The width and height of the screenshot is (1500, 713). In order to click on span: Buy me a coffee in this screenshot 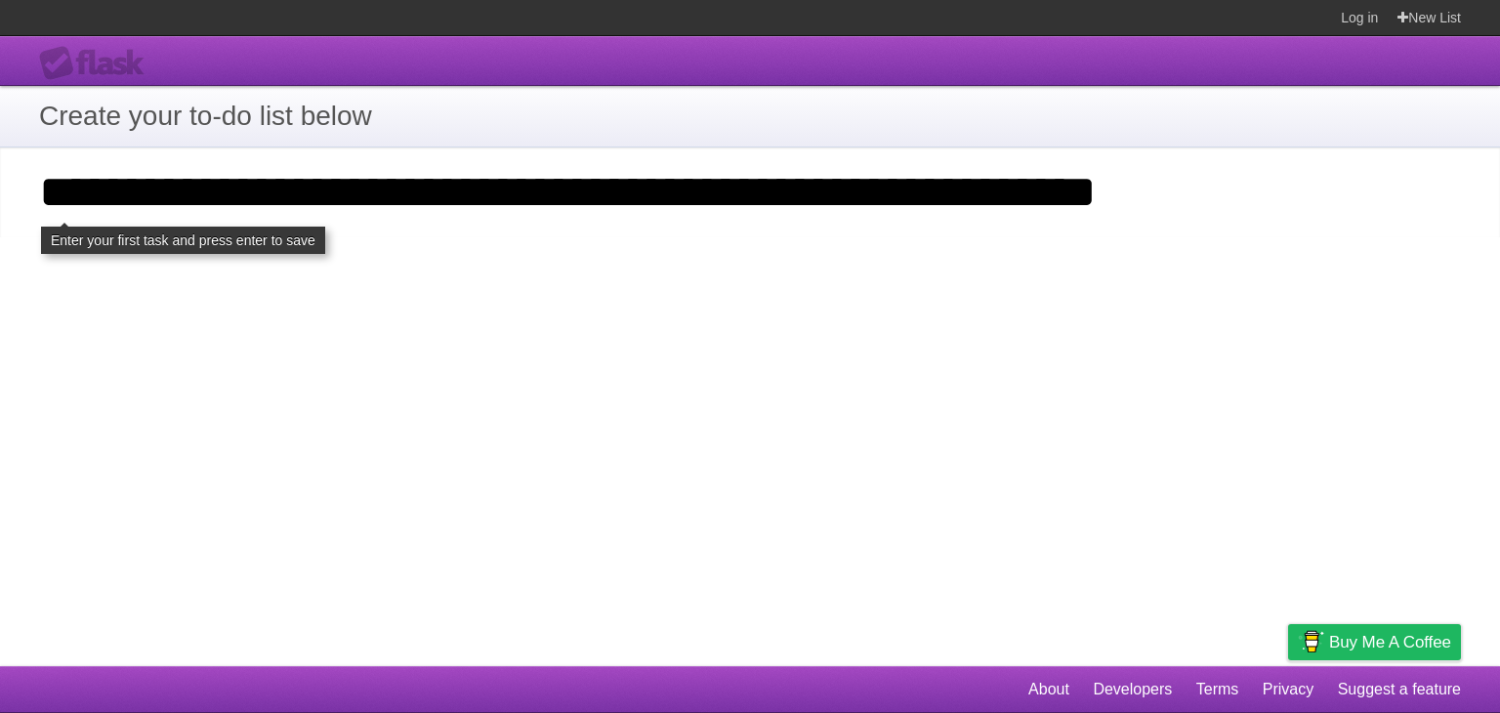, I will do `click(1390, 642)`.